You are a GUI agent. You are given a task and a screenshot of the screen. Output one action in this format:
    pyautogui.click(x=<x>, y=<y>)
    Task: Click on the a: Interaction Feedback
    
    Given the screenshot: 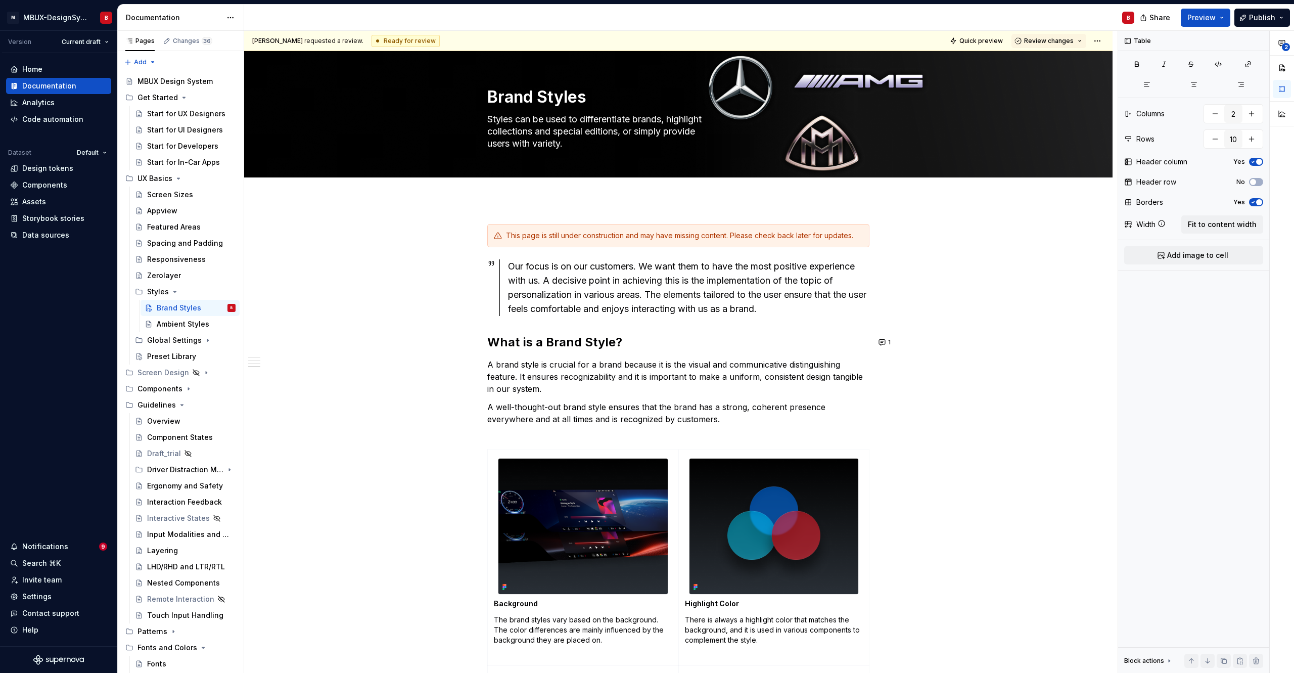 What is the action you would take?
    pyautogui.click(x=185, y=502)
    